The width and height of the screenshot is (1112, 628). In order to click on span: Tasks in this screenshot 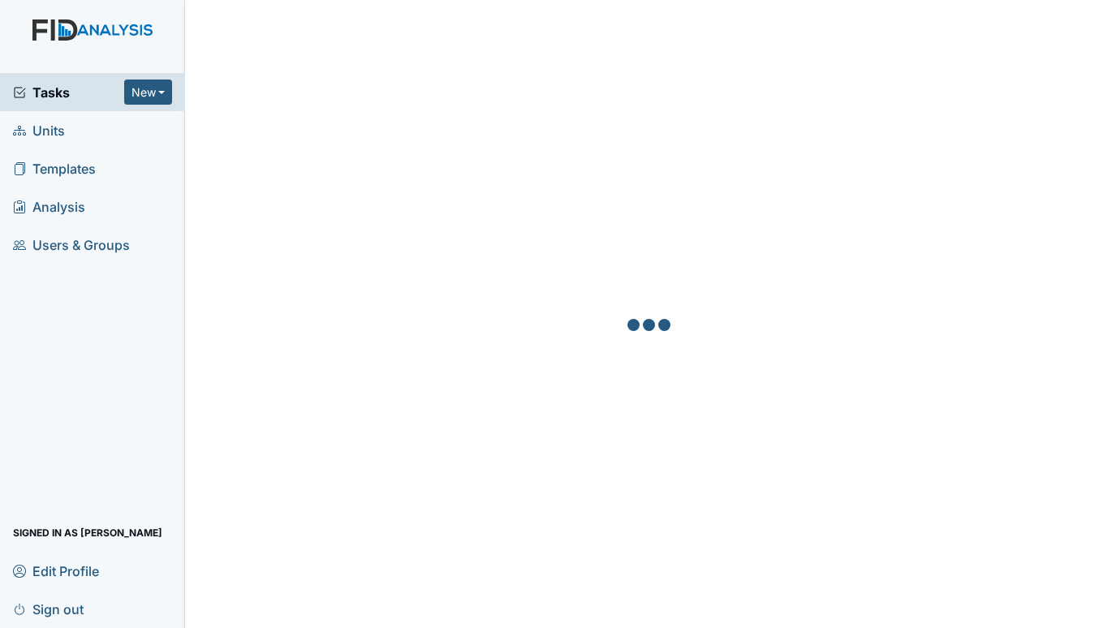, I will do `click(68, 93)`.